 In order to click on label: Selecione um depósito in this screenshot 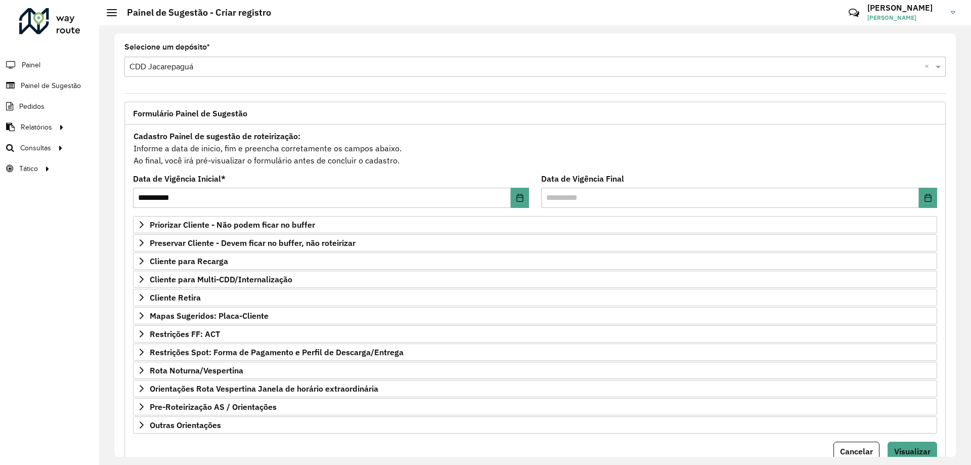, I will do `click(167, 47)`.